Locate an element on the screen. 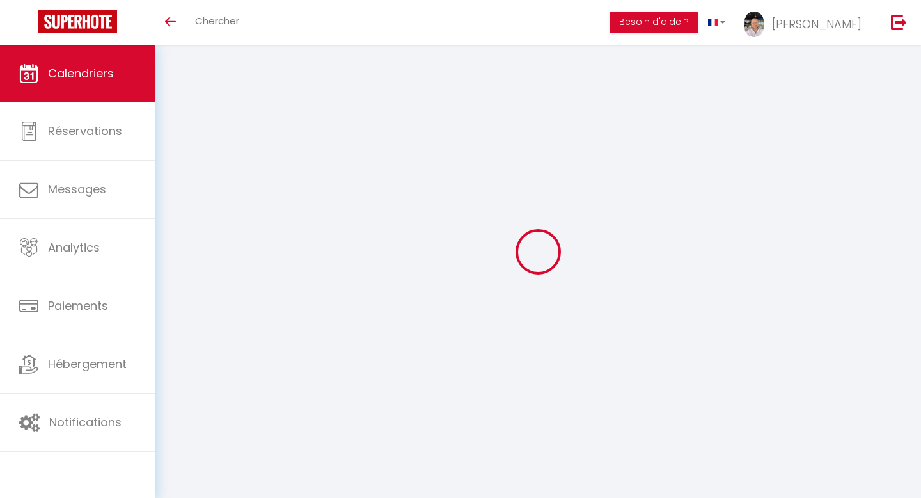  span: Analytics is located at coordinates (74, 247).